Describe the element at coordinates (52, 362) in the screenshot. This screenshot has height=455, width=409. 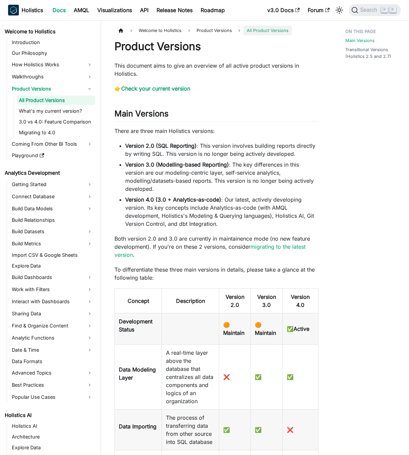
I see `a: Data Formats` at that location.